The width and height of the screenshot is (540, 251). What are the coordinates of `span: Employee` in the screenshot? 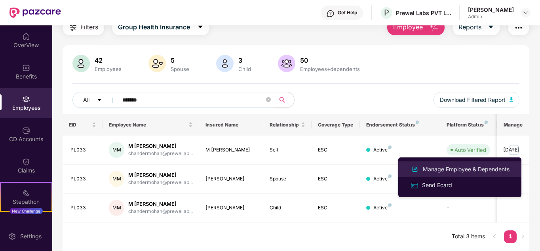 It's located at (408, 27).